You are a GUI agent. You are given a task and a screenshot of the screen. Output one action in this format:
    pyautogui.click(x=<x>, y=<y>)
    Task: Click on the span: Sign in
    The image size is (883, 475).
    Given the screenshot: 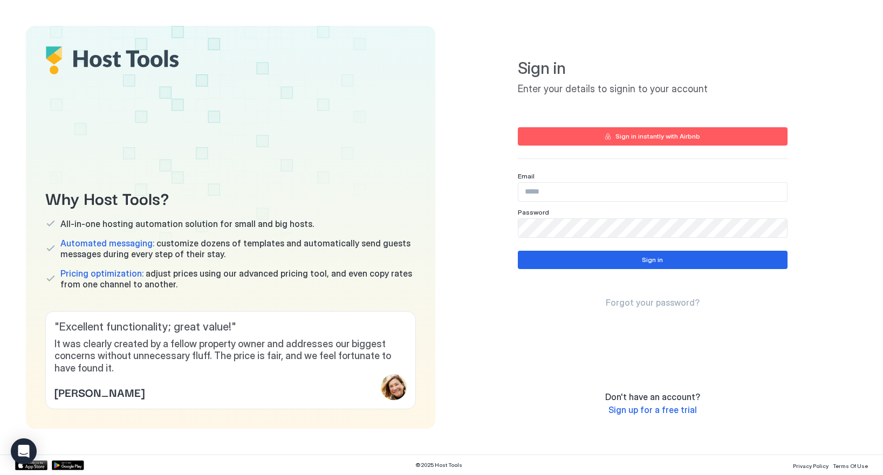 What is the action you would take?
    pyautogui.click(x=652, y=68)
    